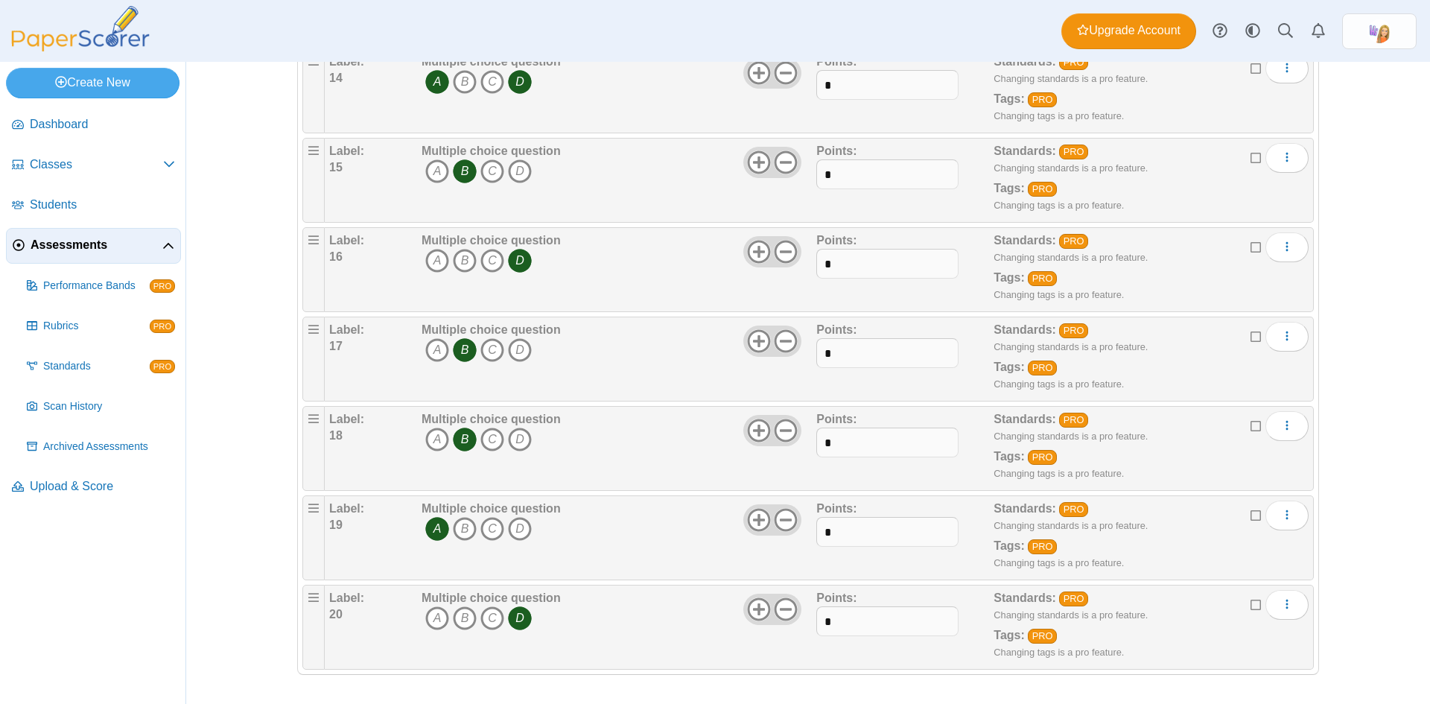 This screenshot has width=1430, height=704. What do you see at coordinates (80, 47) in the screenshot?
I see `a: PaperScorer` at bounding box center [80, 47].